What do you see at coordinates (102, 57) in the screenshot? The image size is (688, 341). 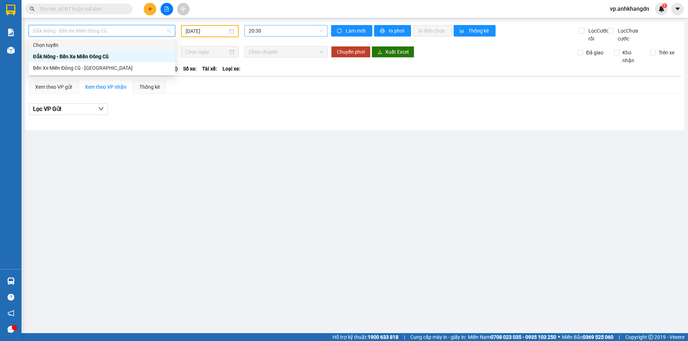 I see `div: Đắk Nông - Bến Xe Miền Đông Cũ` at bounding box center [102, 57].